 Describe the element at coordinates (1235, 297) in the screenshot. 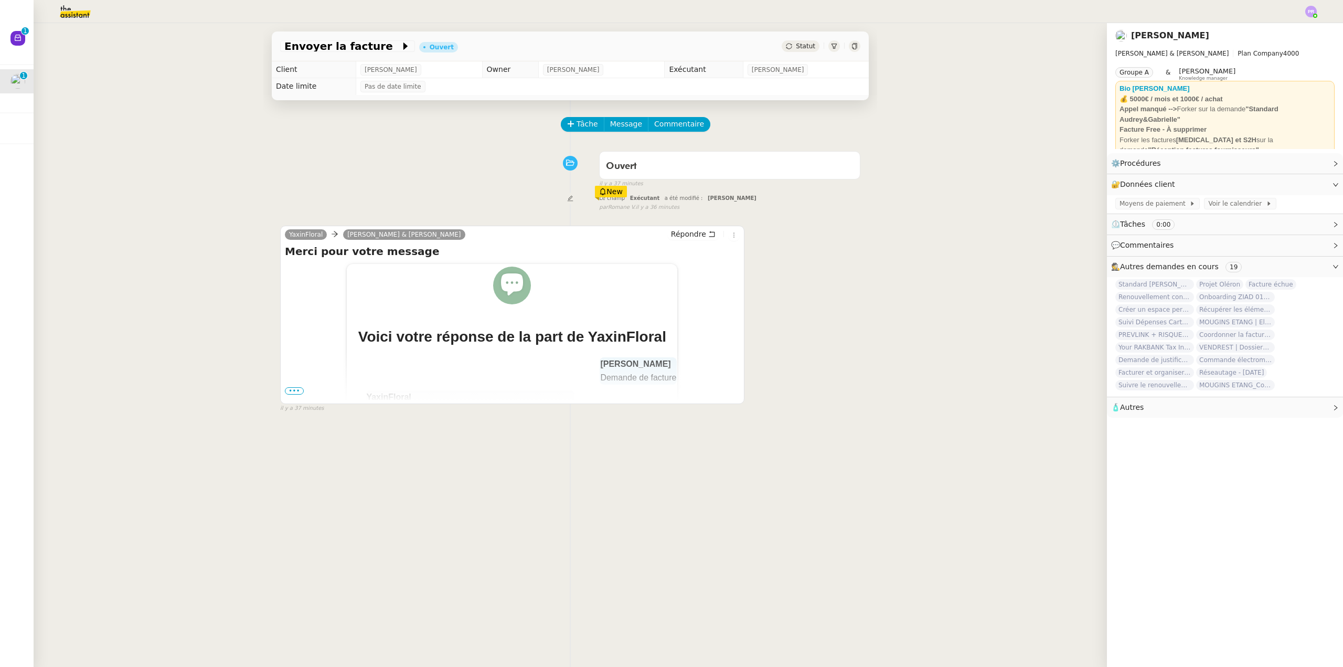

I see `span: Onboarding ZIAD 01/09` at that location.